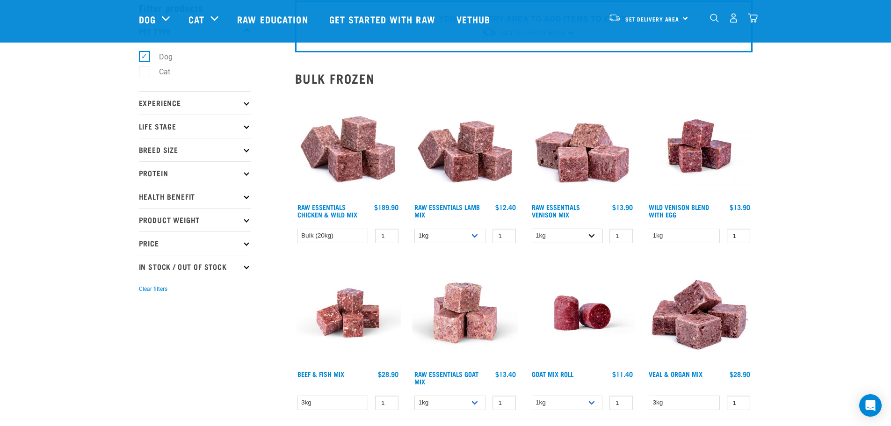 Image resolution: width=891 pixels, height=426 pixels. I want to click on a: Raw Essentials Lamb Mix, so click(447, 210).